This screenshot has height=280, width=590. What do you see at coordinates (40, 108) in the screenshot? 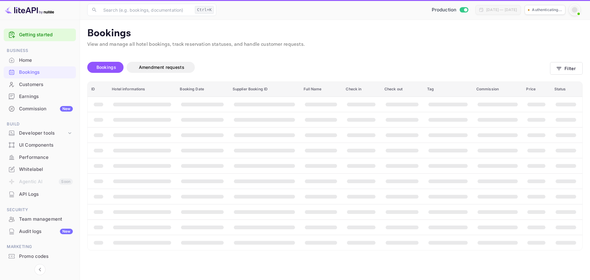
I see `a: CommissionNew` at bounding box center [40, 108].